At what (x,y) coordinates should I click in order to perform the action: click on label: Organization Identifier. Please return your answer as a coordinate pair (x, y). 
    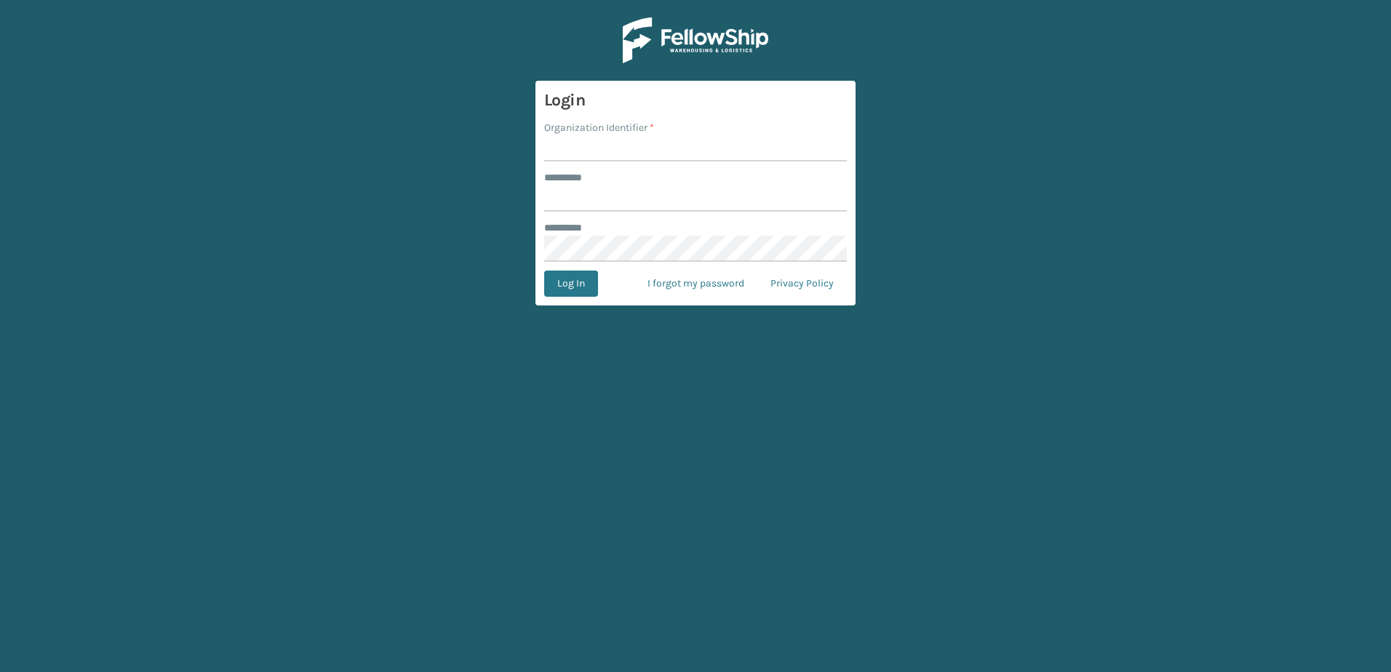
    Looking at the image, I should click on (599, 127).